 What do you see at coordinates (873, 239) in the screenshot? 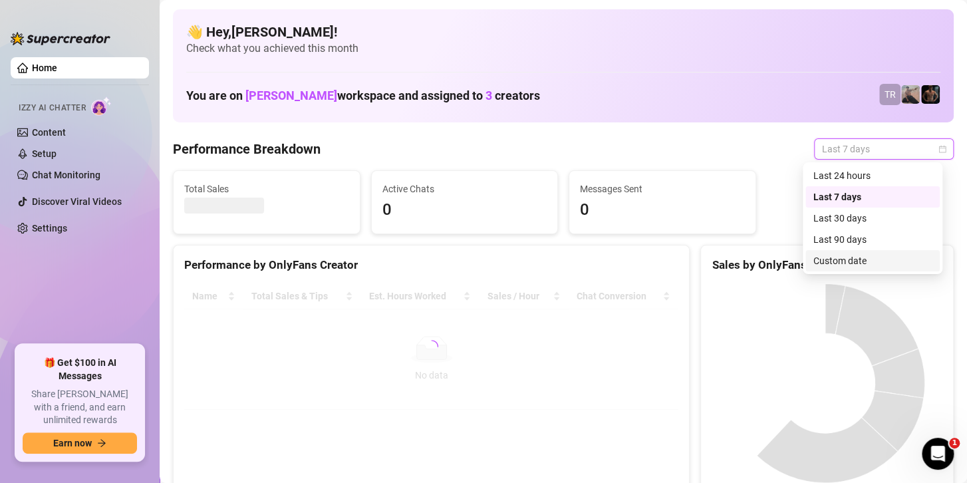
I see `div: Last 90 days` at bounding box center [873, 239].